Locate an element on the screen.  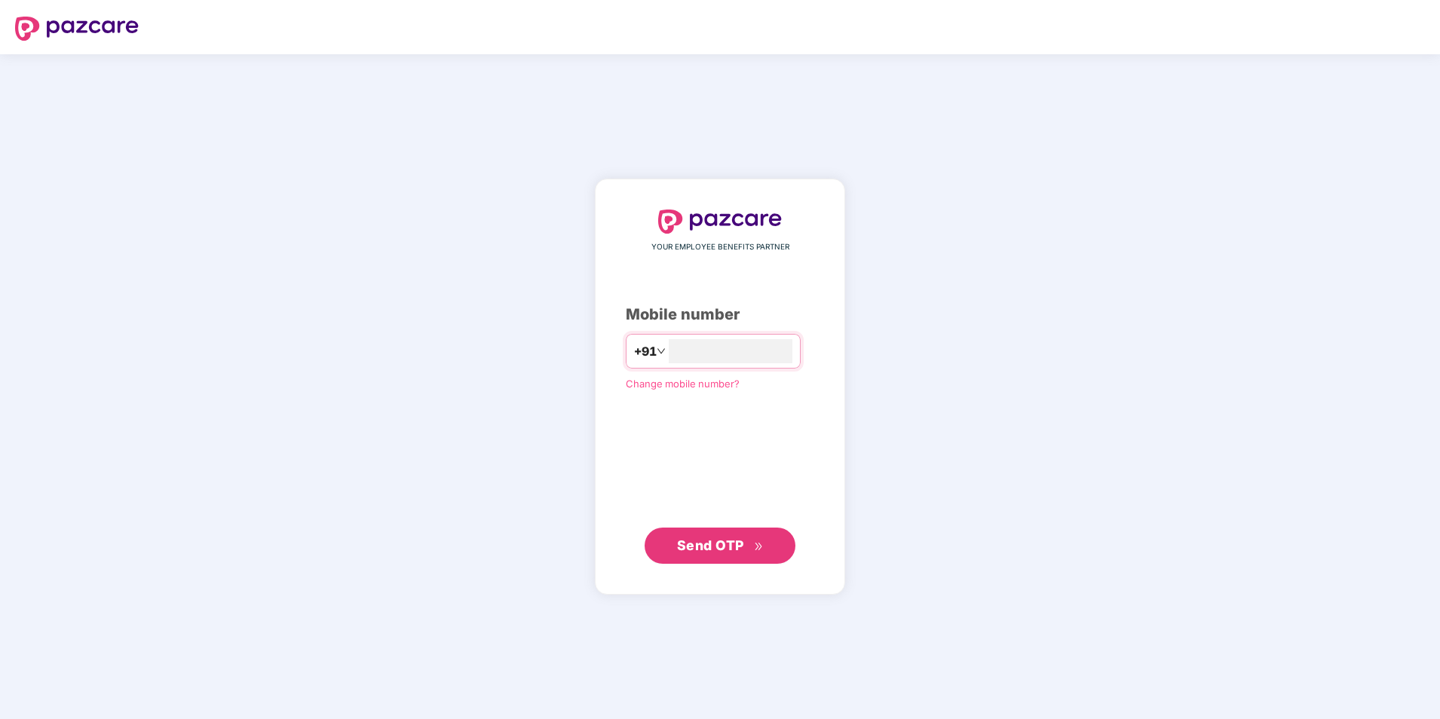
button: Send OTPdouble-right is located at coordinates (720, 546).